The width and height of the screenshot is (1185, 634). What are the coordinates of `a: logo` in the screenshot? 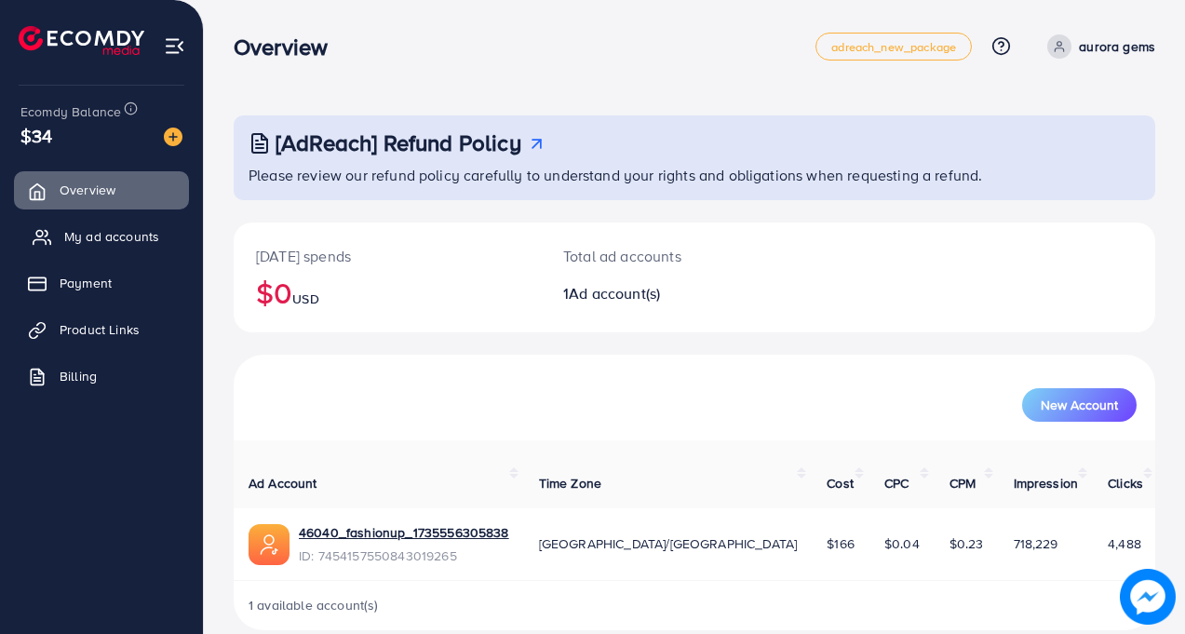 It's located at (81, 40).